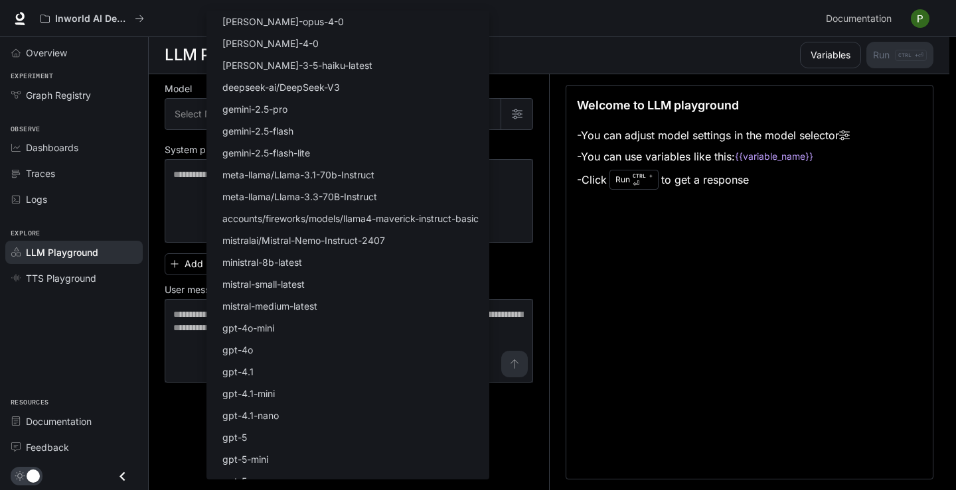 The width and height of the screenshot is (956, 490). Describe the element at coordinates (258, 131) in the screenshot. I see `p: gemini-2.5-flash` at that location.